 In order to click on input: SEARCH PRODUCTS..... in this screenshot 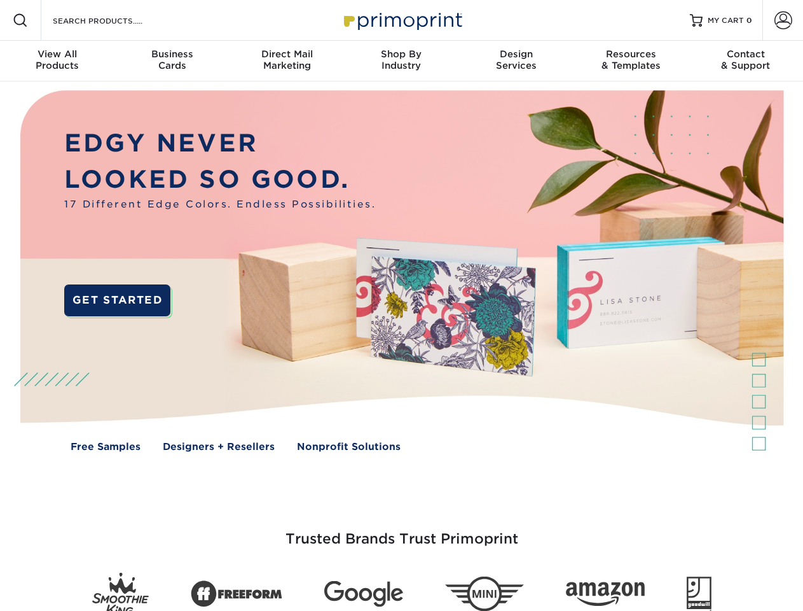, I will do `click(113, 20)`.